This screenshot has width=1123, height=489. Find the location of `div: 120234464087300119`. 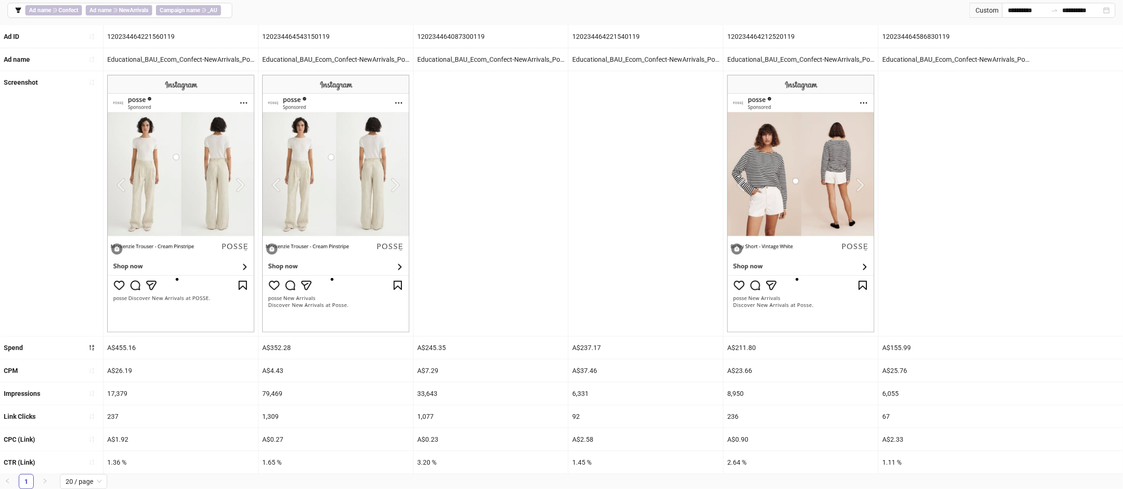

div: 120234464087300119 is located at coordinates (491, 37).